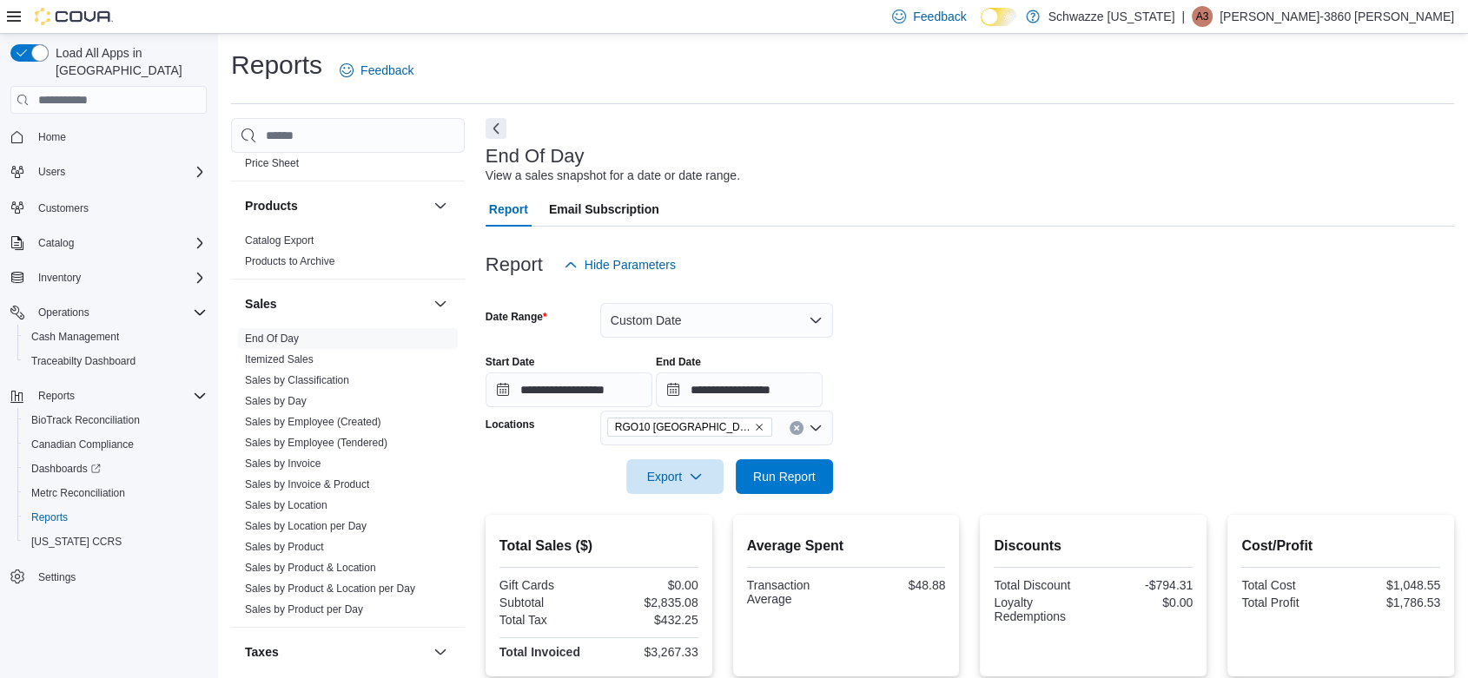  Describe the element at coordinates (897, 585) in the screenshot. I see `div: $48.88` at that location.